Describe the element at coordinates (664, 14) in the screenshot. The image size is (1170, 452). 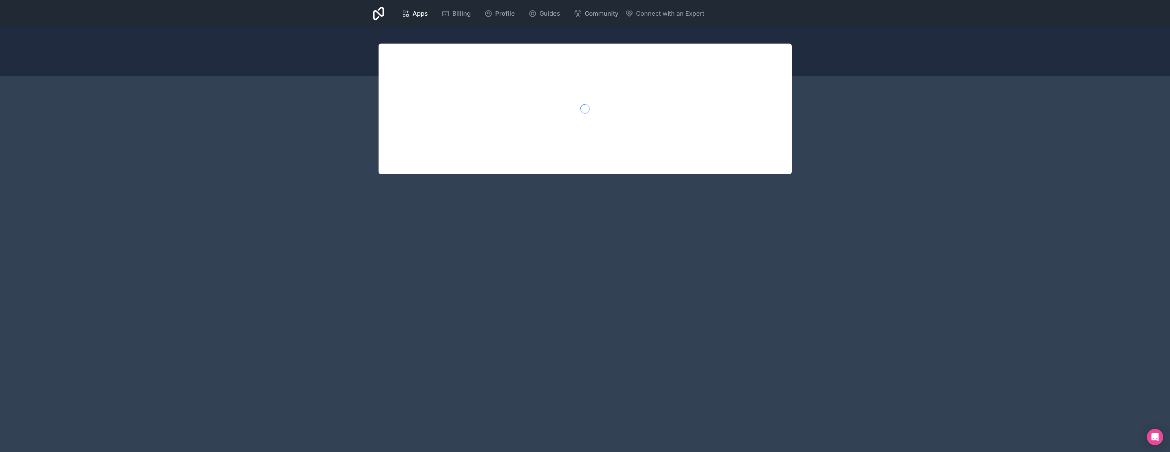
I see `button: Connect with an Expert` at that location.